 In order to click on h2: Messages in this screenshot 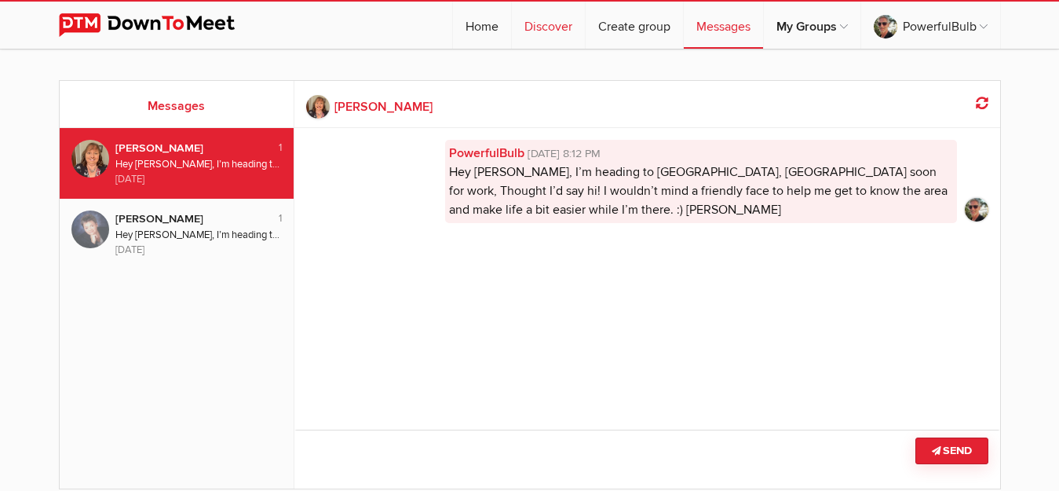, I will do `click(177, 106)`.